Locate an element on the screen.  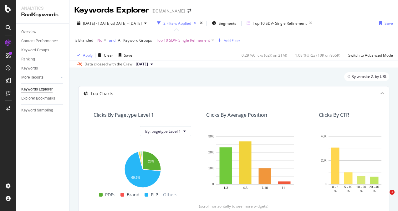
div: Analytics is located at coordinates (43, 8).